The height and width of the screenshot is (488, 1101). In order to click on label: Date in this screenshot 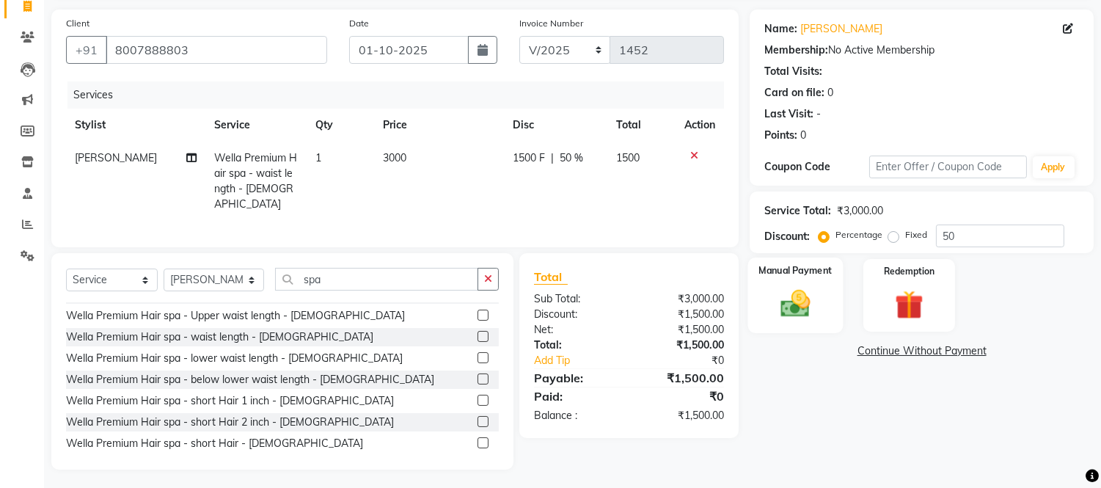, I will do `click(359, 23)`.